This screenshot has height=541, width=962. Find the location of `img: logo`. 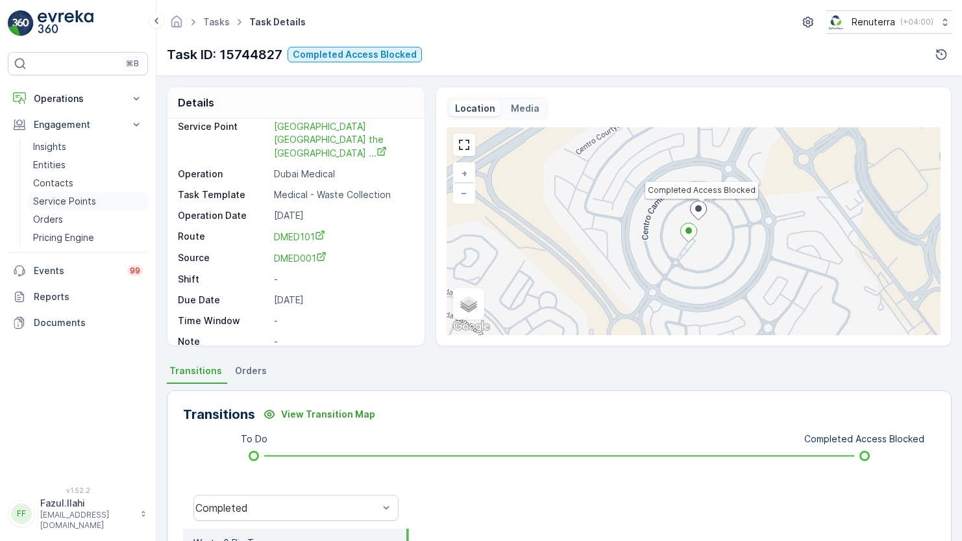

img: logo is located at coordinates (21, 23).